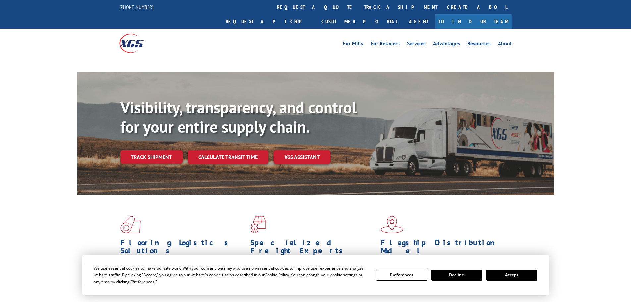  I want to click on img: xgs-icon-total-supply-chain-intelligence-red, so click(131, 225).